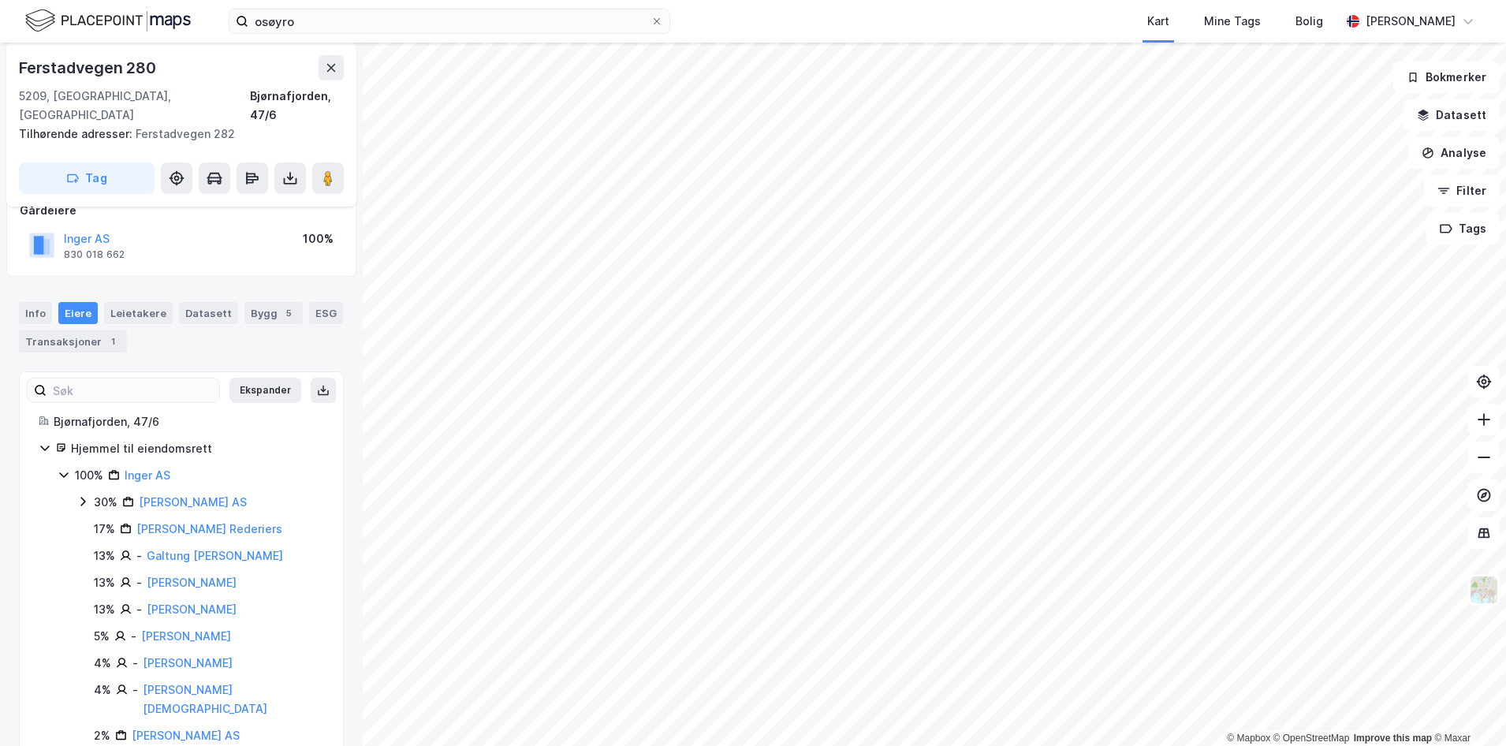 The width and height of the screenshot is (1506, 746). I want to click on input: Søk på adresse, matrikkel, gårdeiere, leietakere eller personer, so click(449, 21).